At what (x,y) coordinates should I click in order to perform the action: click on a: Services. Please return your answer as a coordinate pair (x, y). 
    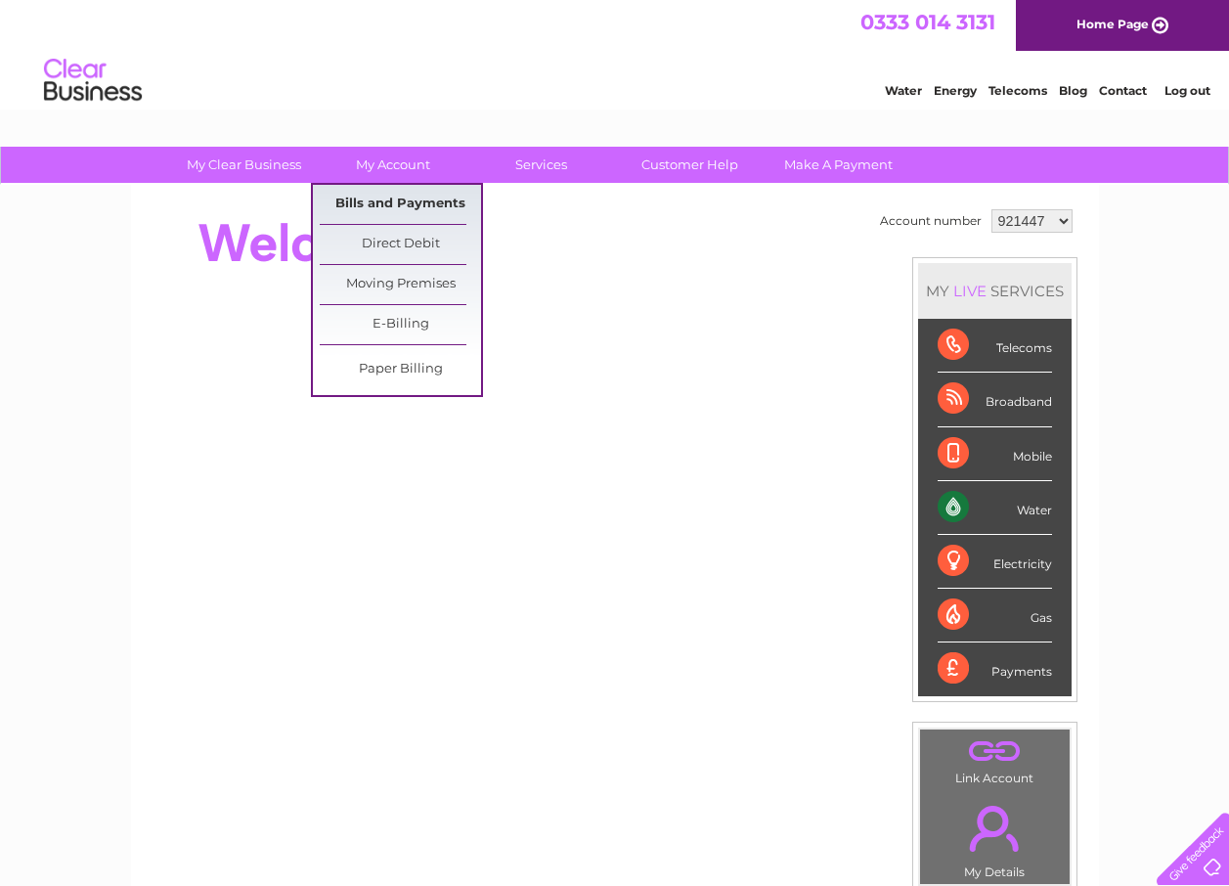
    Looking at the image, I should click on (541, 164).